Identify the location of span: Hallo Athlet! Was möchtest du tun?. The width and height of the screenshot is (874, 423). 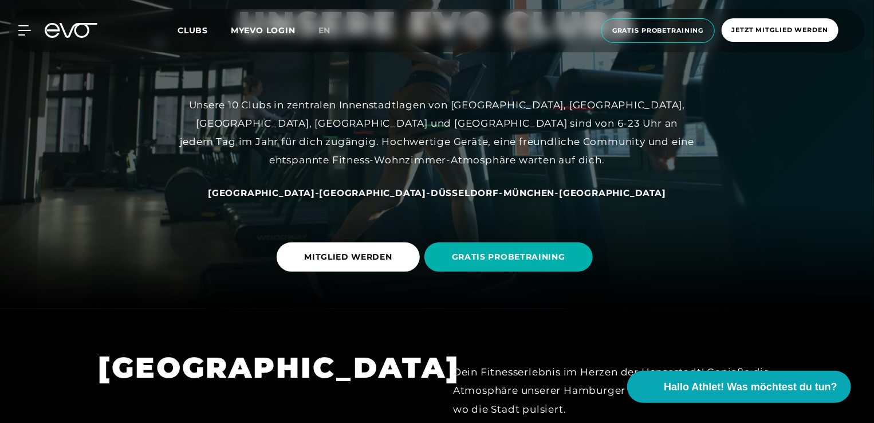
(750, 387).